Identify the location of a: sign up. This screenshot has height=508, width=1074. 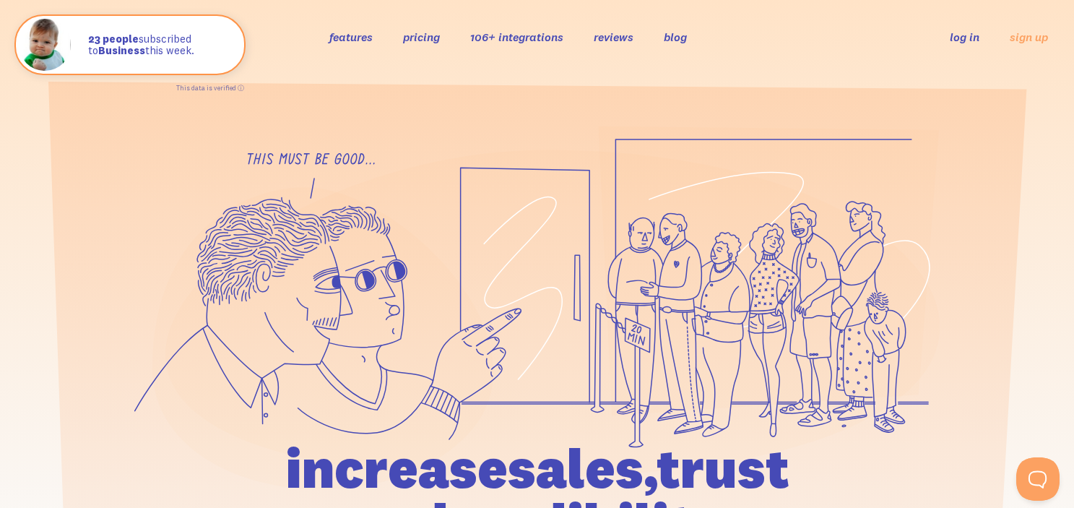
(1028, 37).